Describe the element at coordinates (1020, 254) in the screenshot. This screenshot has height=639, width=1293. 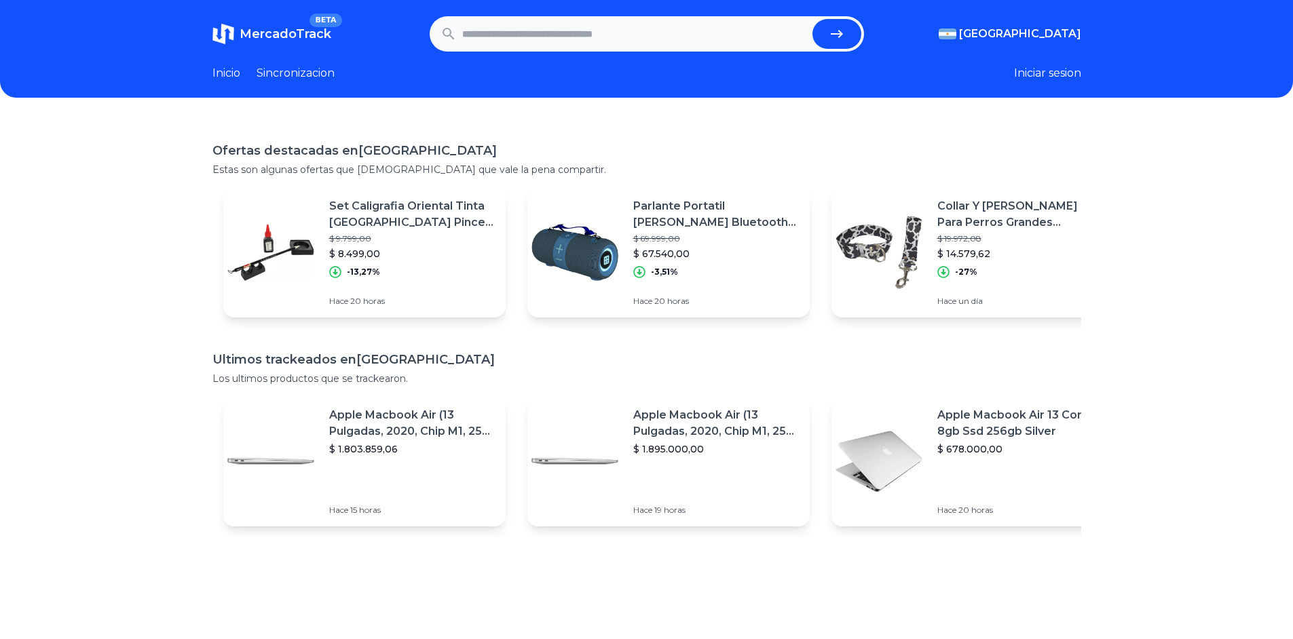
I see `p: $ 14.579,62` at that location.